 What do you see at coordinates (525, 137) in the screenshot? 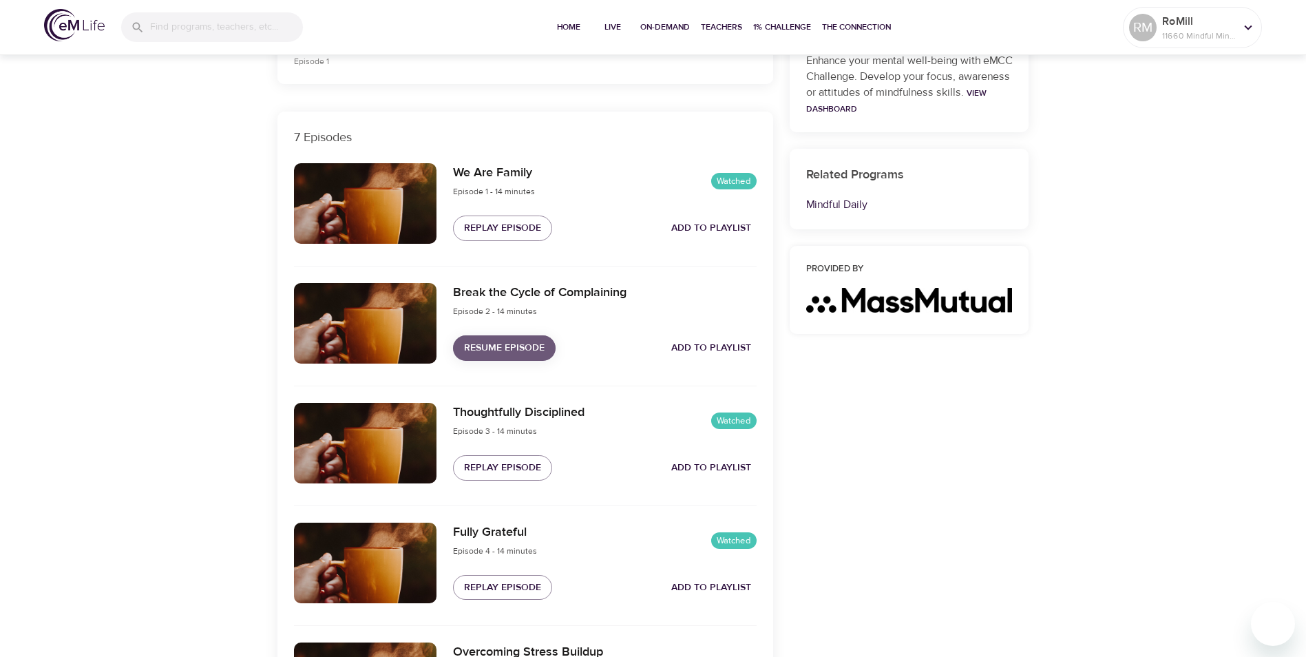
I see `p: 7 Episodes` at bounding box center [525, 137].